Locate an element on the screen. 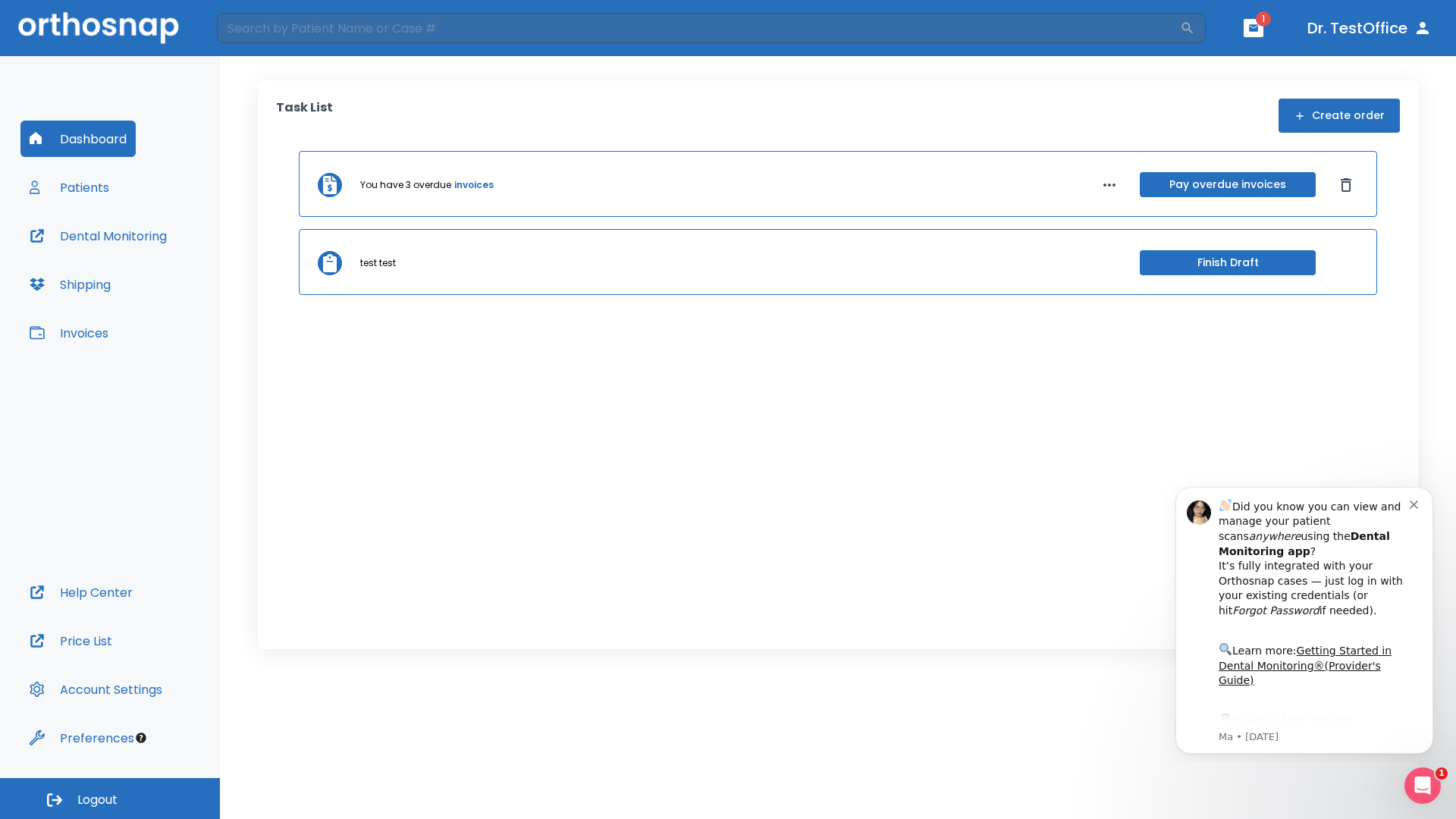 The image size is (1456, 819). b: Dental Monitoring app is located at coordinates (152, 71).